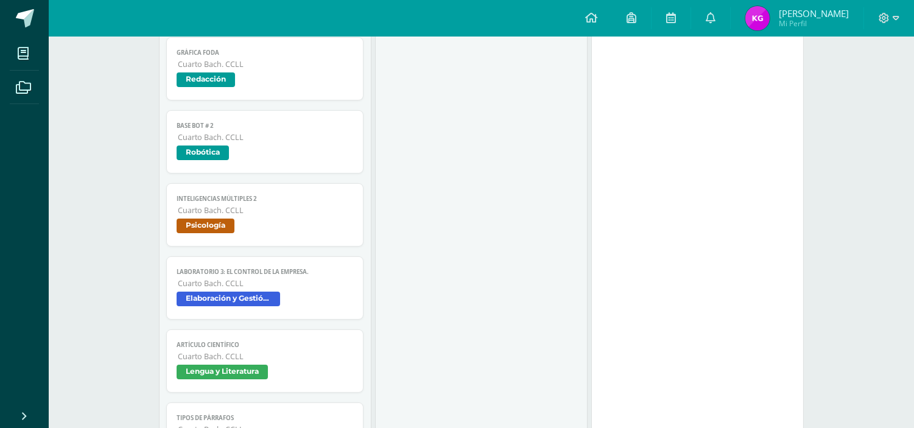 Image resolution: width=914 pixels, height=428 pixels. What do you see at coordinates (265, 361) in the screenshot?
I see `a: Artículo científicoCuarto Bach. CCLLLengua y Literatura` at bounding box center [265, 361].